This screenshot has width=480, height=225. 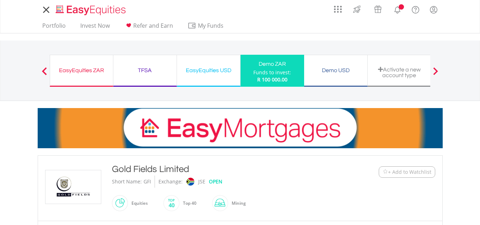 What do you see at coordinates (240, 128) in the screenshot?
I see `img: EasyMortage Promotion Banner` at bounding box center [240, 128].